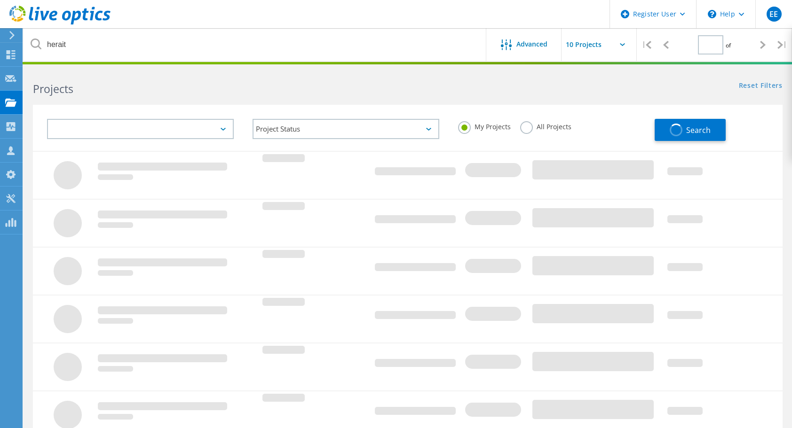  Describe the element at coordinates (53, 89) in the screenshot. I see `b: Projects` at that location.